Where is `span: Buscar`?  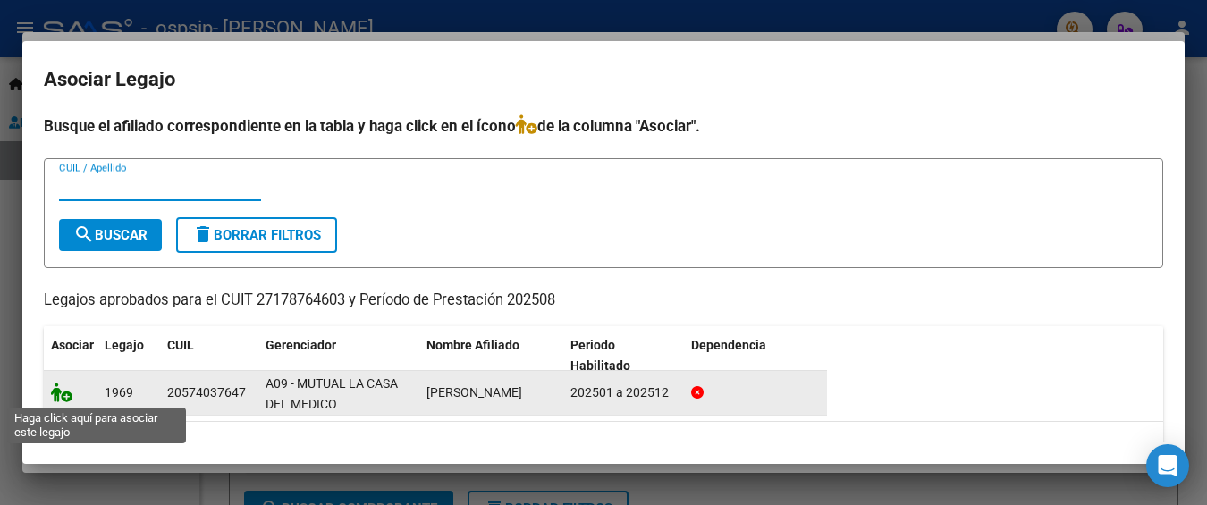 span: Buscar is located at coordinates (110, 235).